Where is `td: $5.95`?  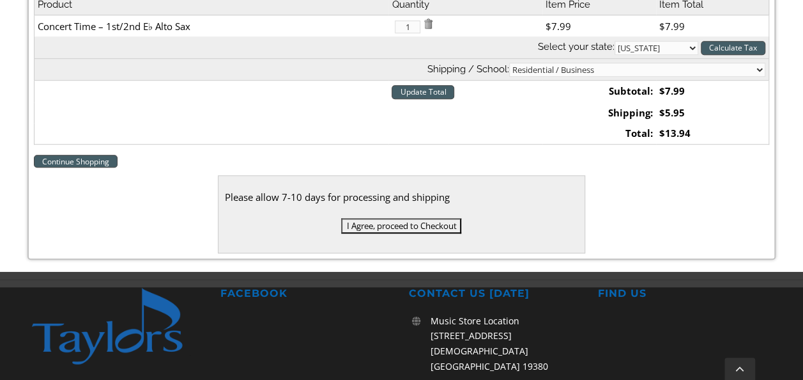 td: $5.95 is located at coordinates (713, 112).